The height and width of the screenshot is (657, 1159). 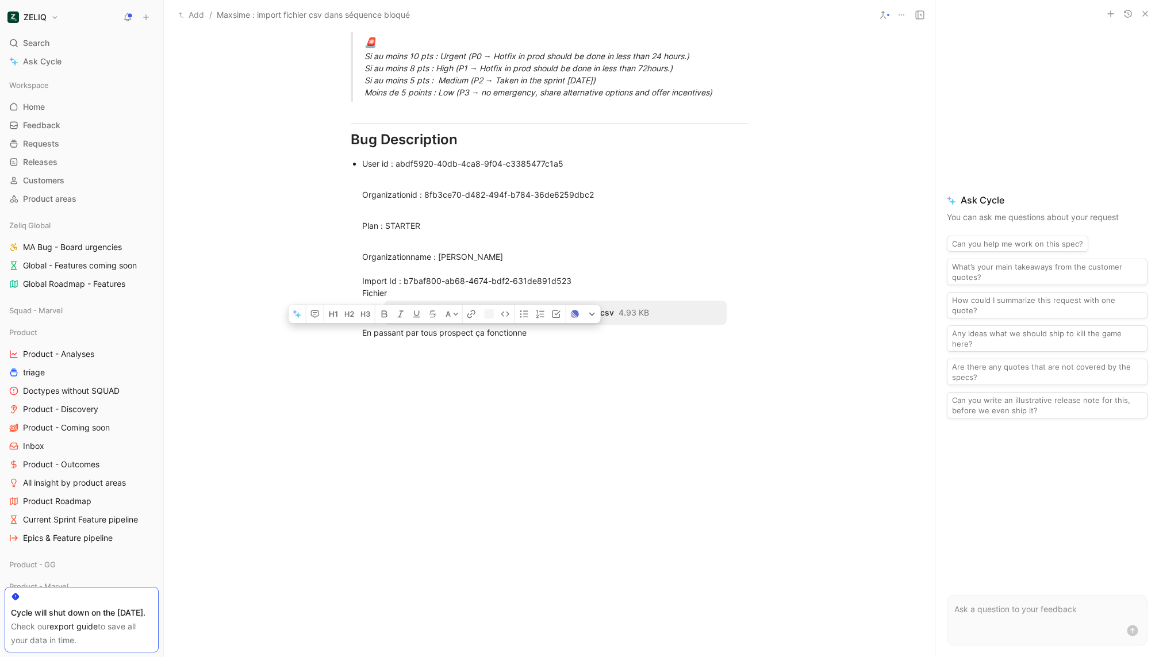 I want to click on span: Workspace, so click(x=29, y=85).